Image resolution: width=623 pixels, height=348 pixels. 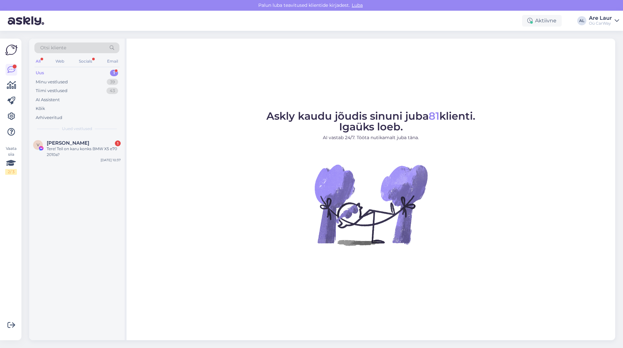 I want to click on p: AI vastab 24/7. Tööta nutikamalt juba täna., so click(x=371, y=138).